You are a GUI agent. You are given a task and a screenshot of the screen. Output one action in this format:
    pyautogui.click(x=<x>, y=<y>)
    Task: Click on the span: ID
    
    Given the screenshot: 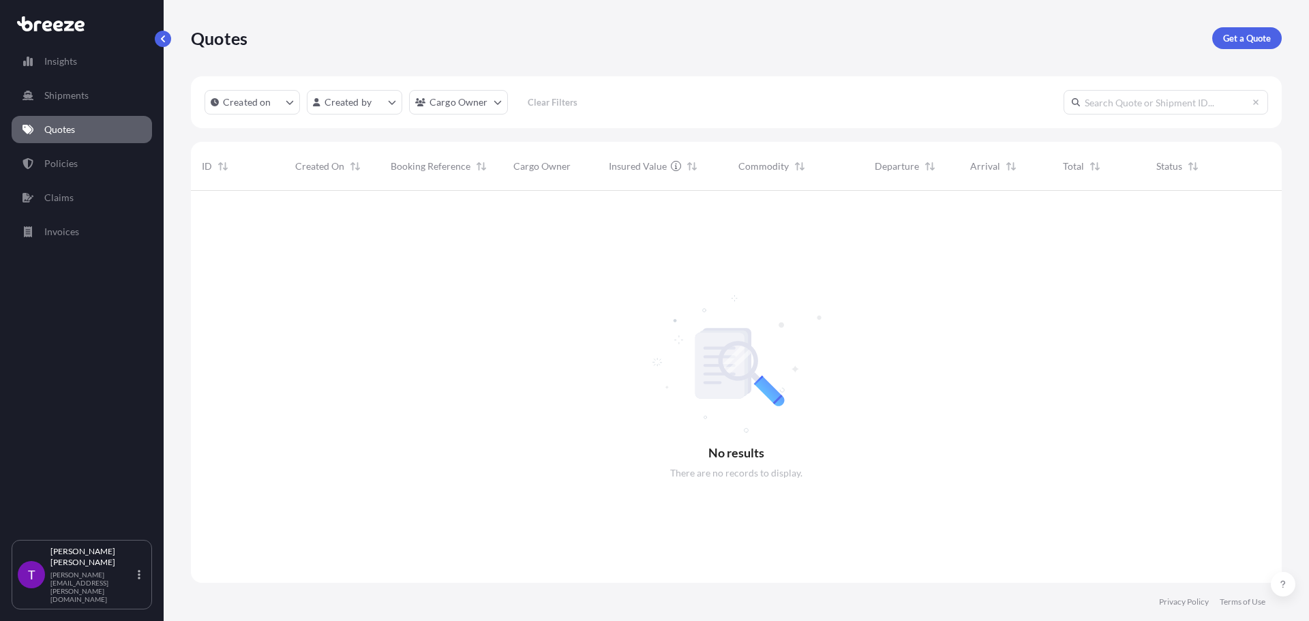 What is the action you would take?
    pyautogui.click(x=207, y=166)
    